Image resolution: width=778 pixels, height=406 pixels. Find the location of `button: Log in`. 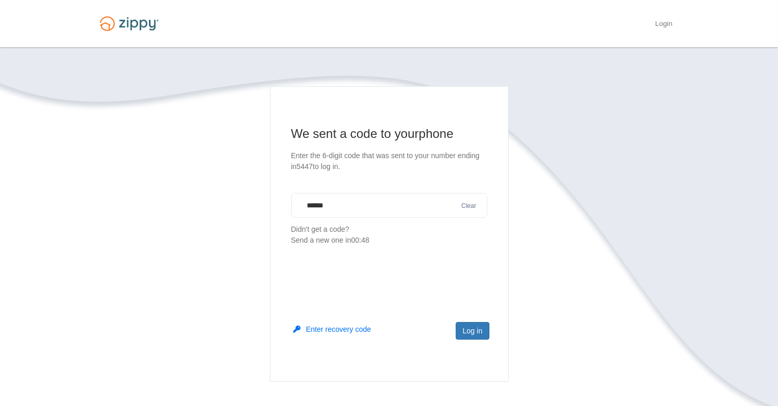

button: Log in is located at coordinates (472, 331).